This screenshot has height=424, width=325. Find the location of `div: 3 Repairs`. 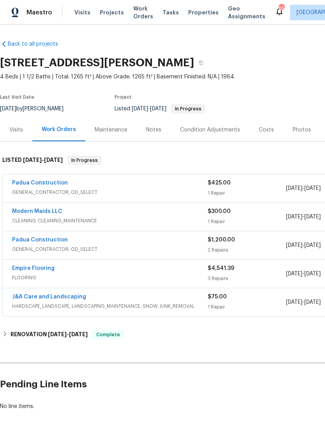

div: 3 Repairs is located at coordinates (247, 279).